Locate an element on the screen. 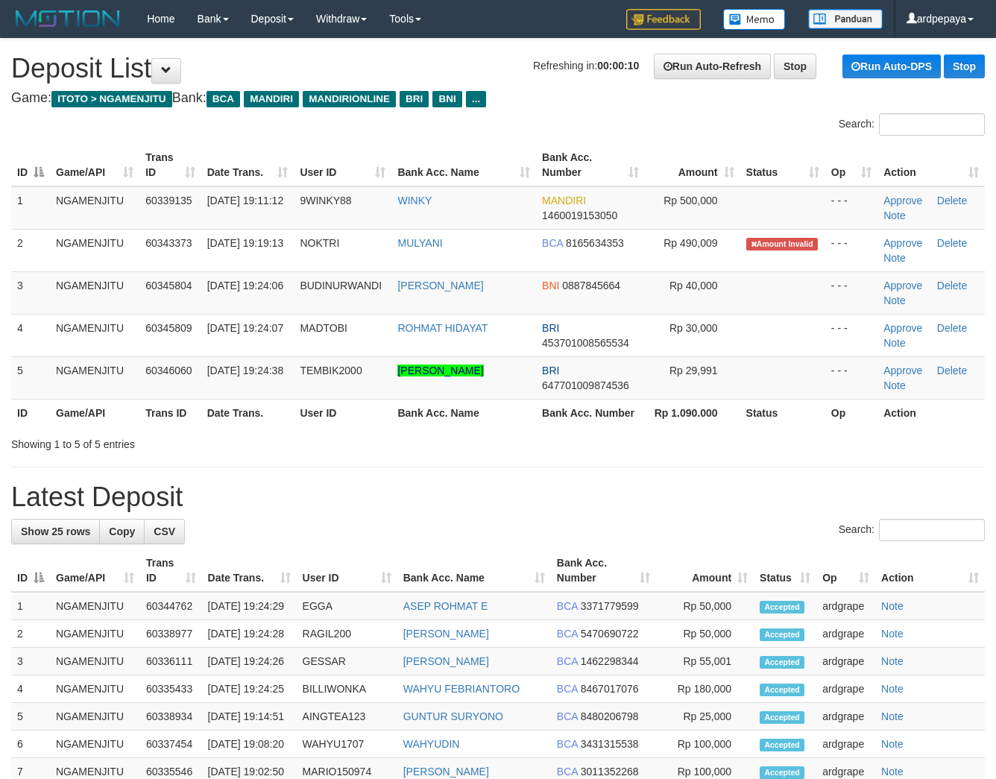 This screenshot has width=996, height=779. span: Rp 30,000 is located at coordinates (693, 328).